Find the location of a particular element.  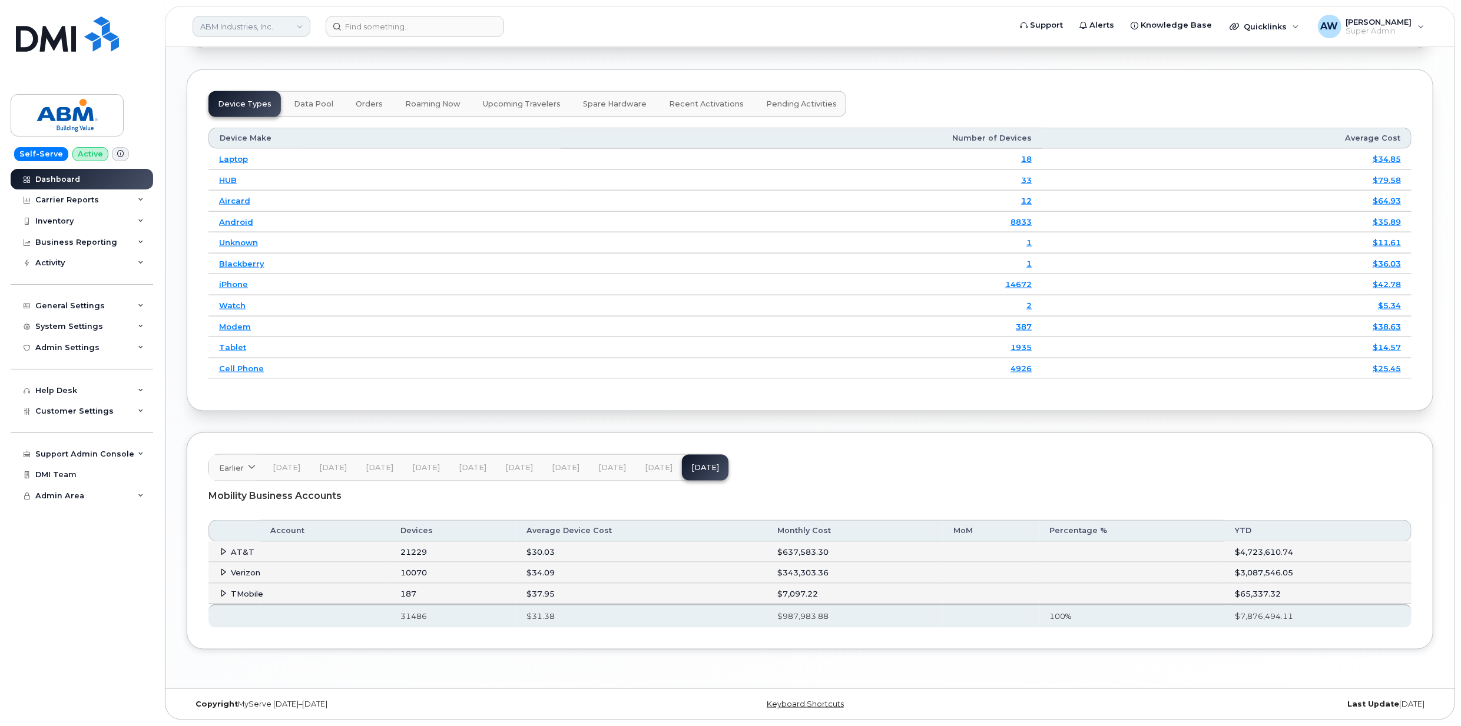

span: Alerts is located at coordinates (1102, 25).